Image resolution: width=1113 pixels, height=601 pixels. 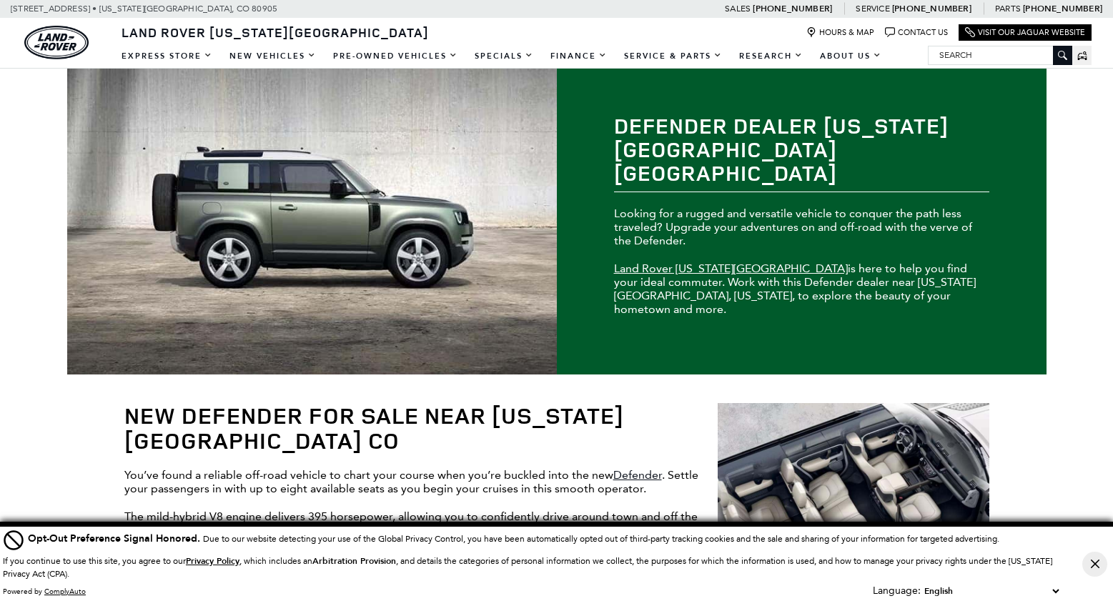 What do you see at coordinates (840, 32) in the screenshot?
I see `a: Hours & Map` at bounding box center [840, 32].